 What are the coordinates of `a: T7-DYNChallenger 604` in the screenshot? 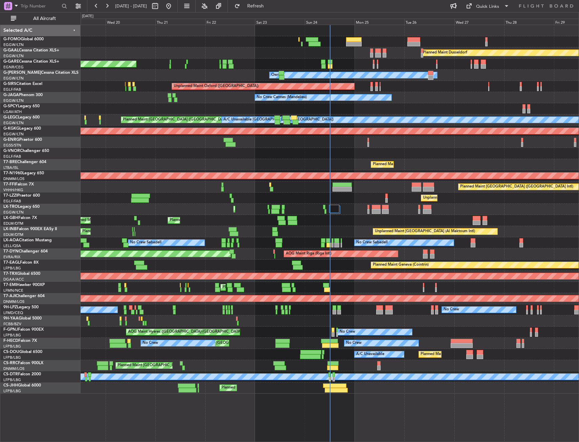 It's located at (25, 251).